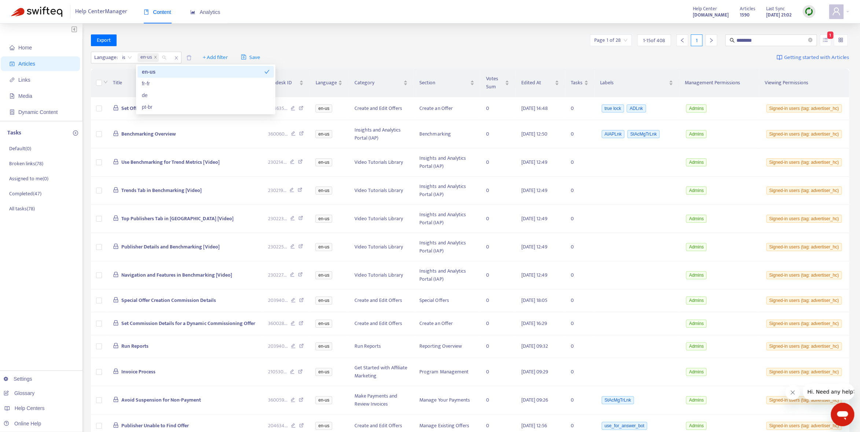  What do you see at coordinates (744, 15) in the screenshot?
I see `strong: 1590` at bounding box center [744, 15].